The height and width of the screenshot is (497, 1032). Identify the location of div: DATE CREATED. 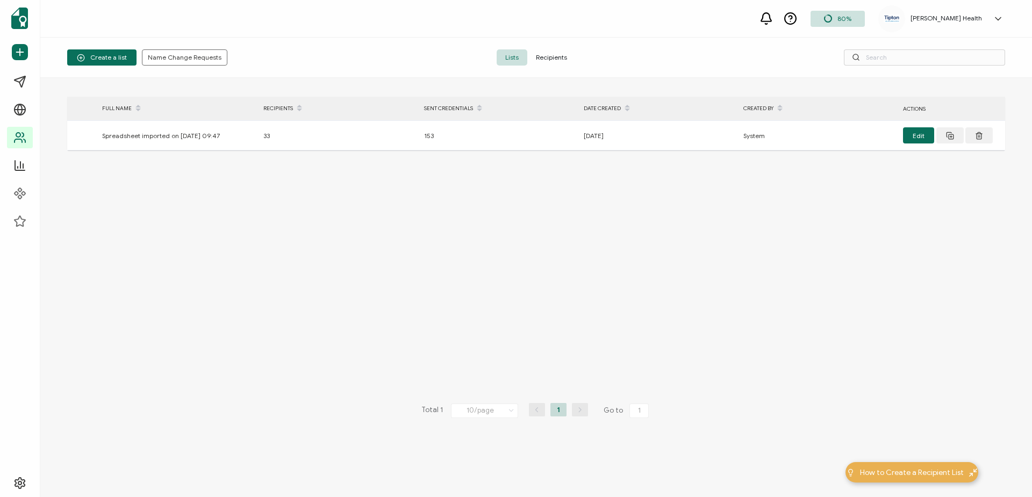
(658, 109).